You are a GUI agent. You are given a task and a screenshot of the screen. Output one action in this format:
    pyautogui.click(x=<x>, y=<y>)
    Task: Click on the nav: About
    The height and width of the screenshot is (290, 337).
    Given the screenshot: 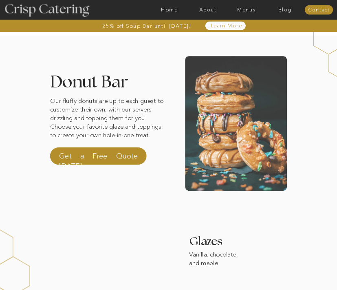 What is the action you would take?
    pyautogui.click(x=208, y=10)
    